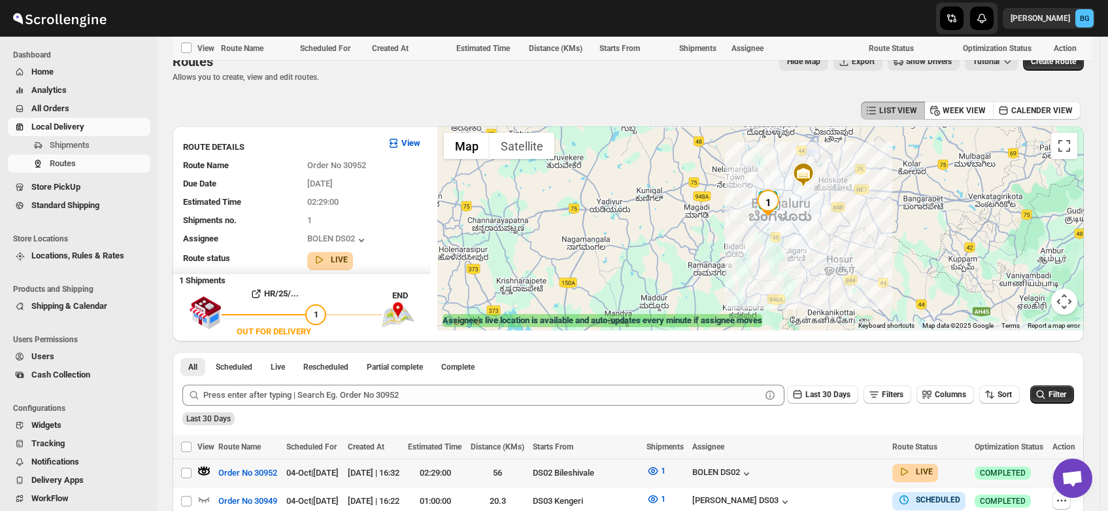  I want to click on button: Delivery Apps, so click(79, 480).